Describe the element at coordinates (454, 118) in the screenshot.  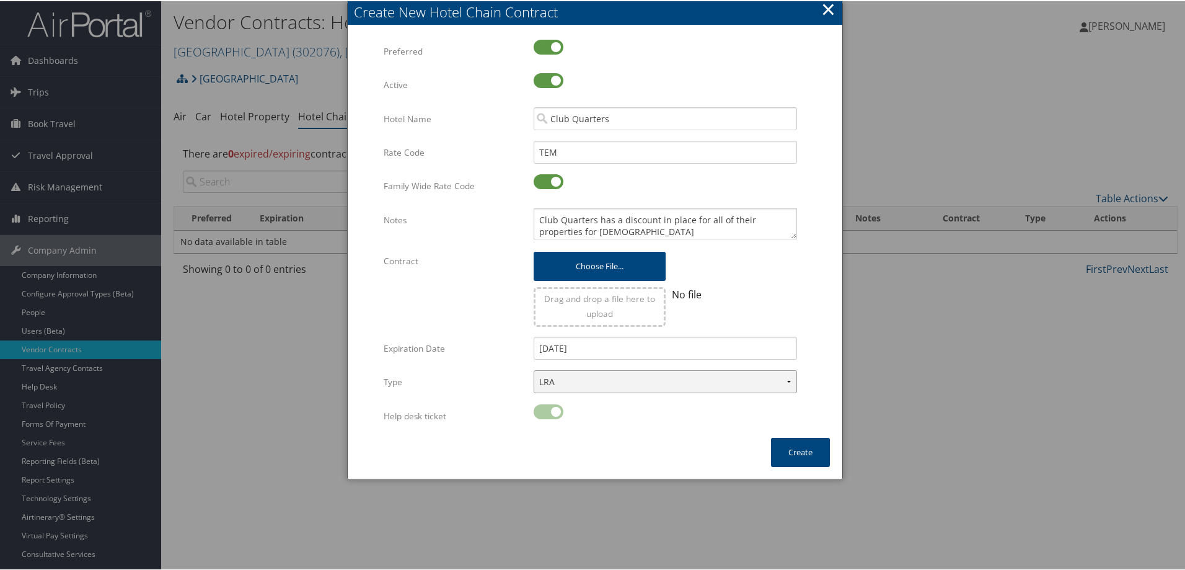
I see `label: Hotel Name` at that location.